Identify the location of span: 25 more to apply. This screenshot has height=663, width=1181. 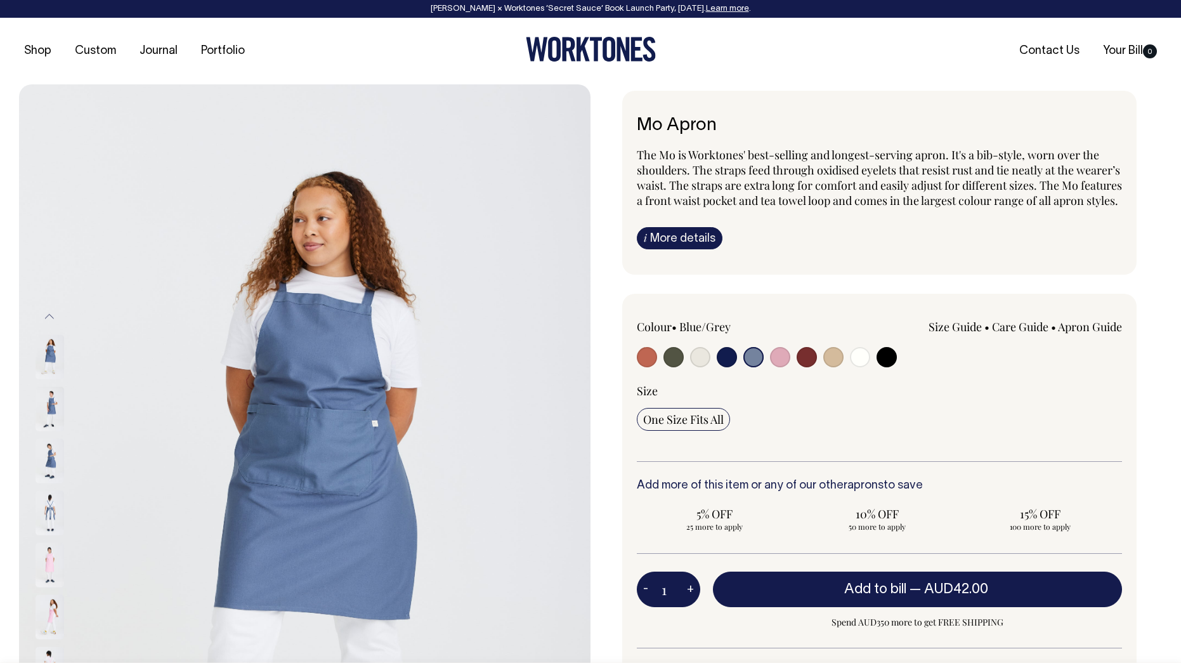
(714, 526).